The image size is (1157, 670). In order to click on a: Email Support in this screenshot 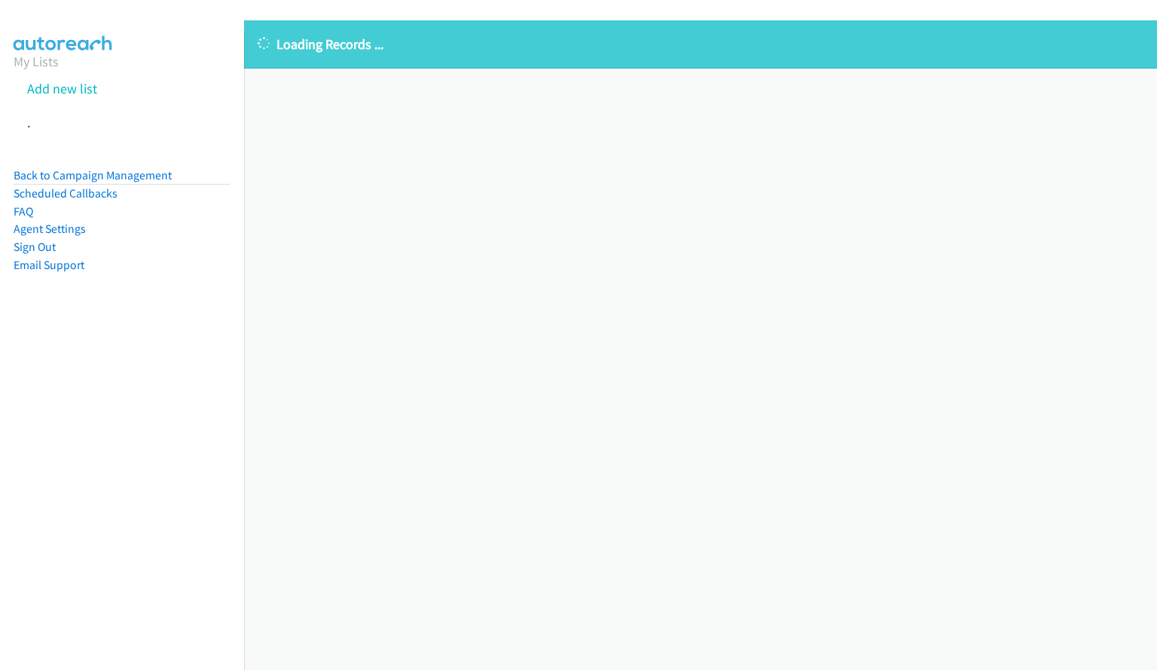, I will do `click(49, 264)`.